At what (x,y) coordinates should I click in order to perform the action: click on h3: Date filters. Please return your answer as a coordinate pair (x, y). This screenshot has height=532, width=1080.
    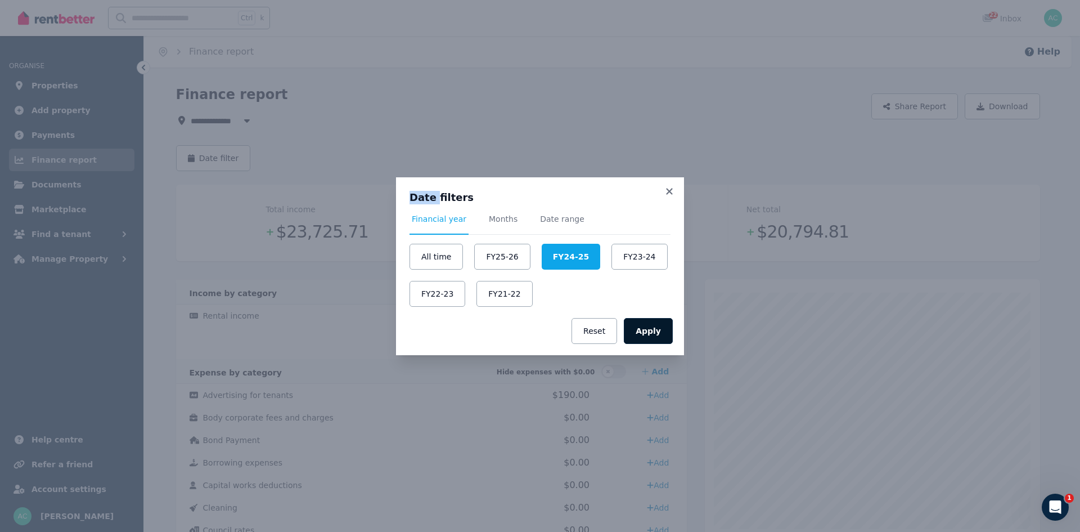
    Looking at the image, I should click on (540, 197).